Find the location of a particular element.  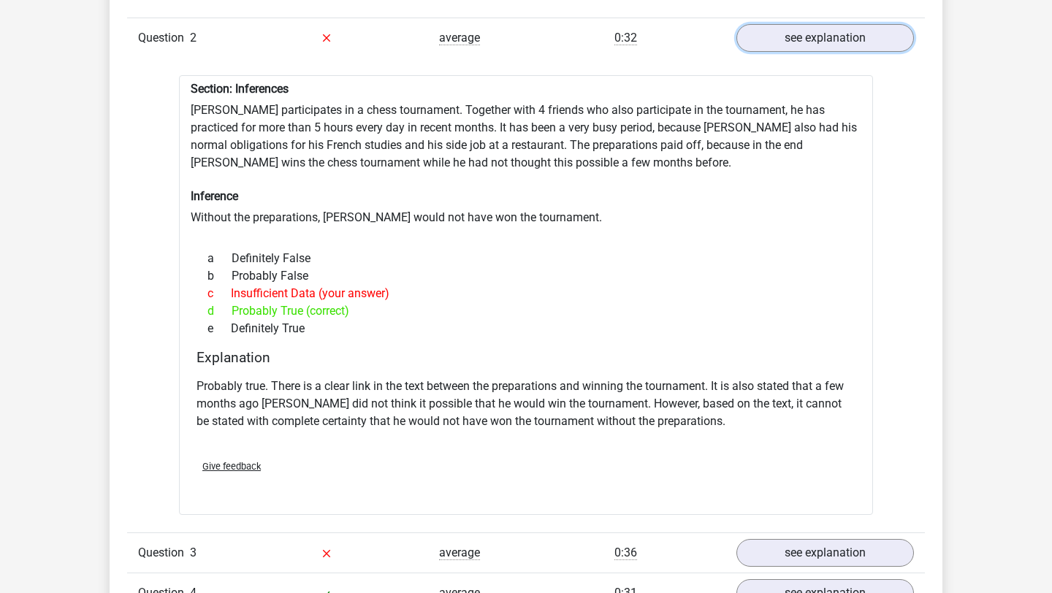

span: 2 is located at coordinates (193, 37).